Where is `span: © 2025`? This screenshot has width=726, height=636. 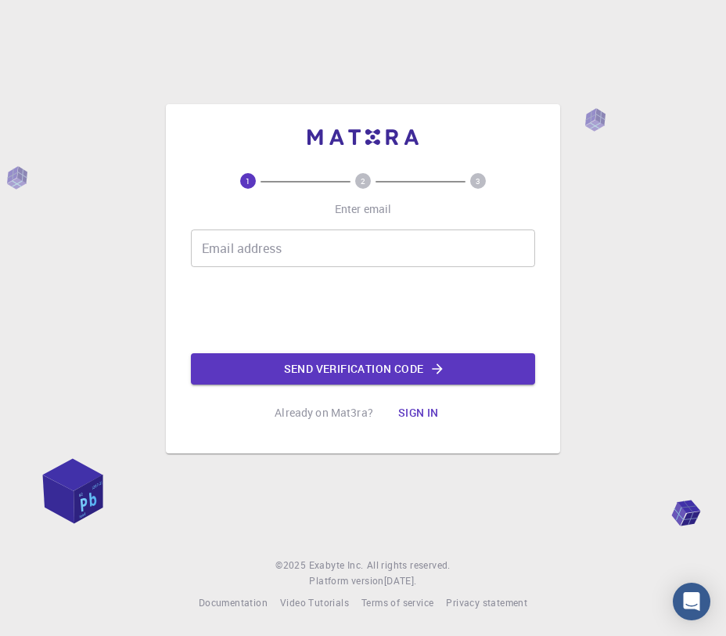
span: © 2025 is located at coordinates (292, 565).